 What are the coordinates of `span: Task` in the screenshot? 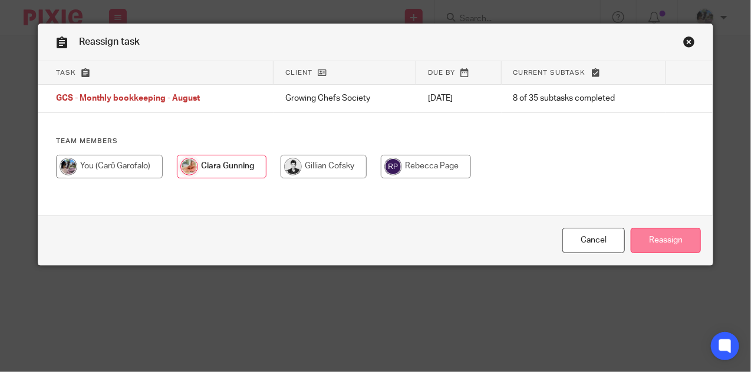 It's located at (66, 72).